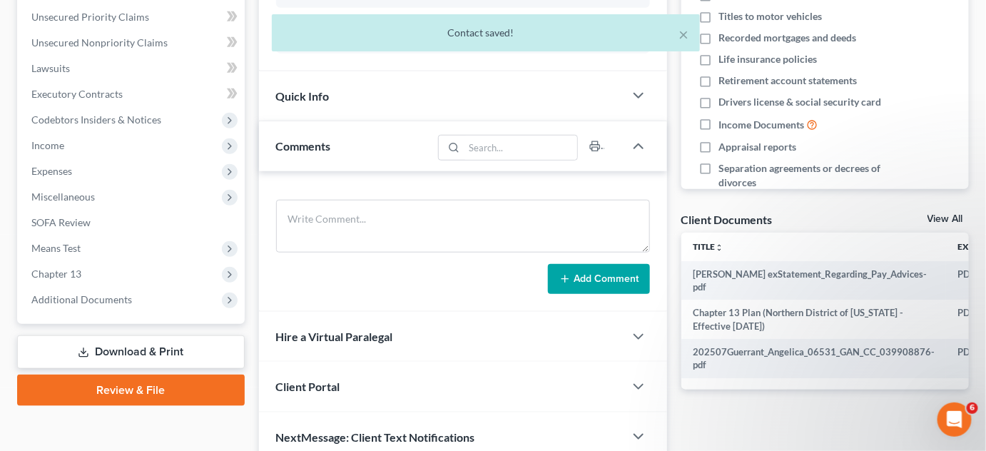 The height and width of the screenshot is (451, 986). I want to click on span: Hire a Virtual Paralegal, so click(335, 336).